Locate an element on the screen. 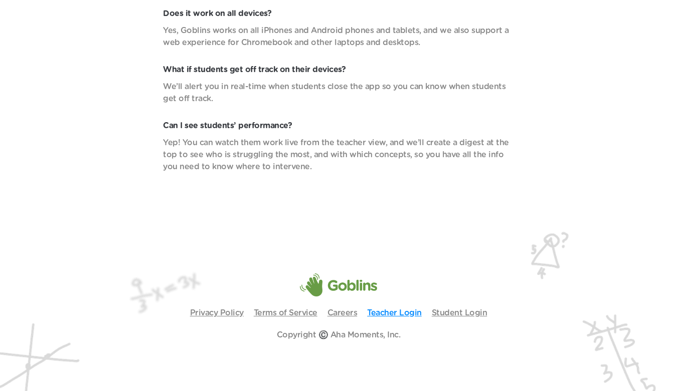  p: What if students get off track on their devices? is located at coordinates (338, 70).